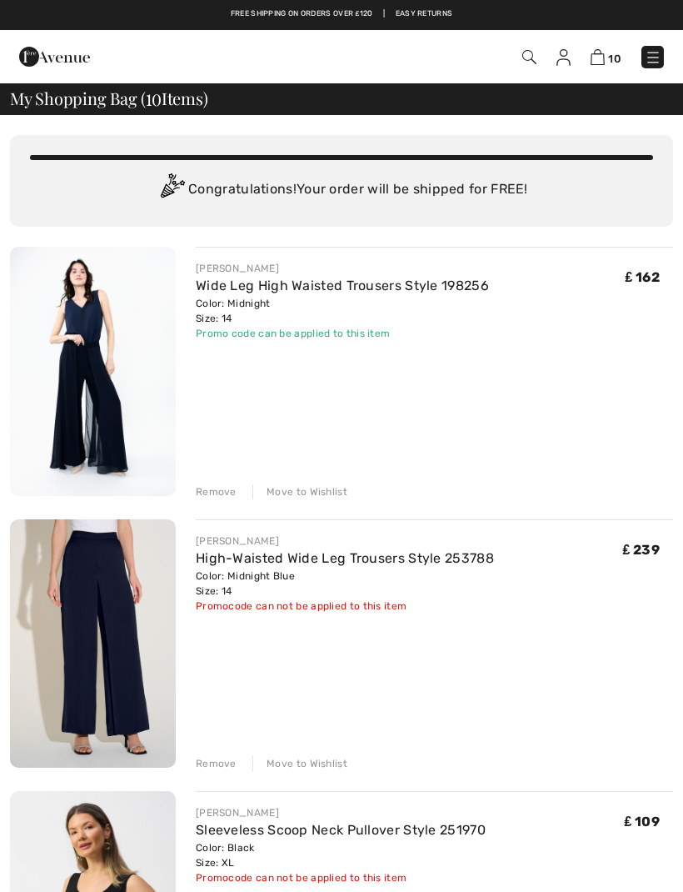 The width and height of the screenshot is (683, 892). Describe the element at coordinates (642, 549) in the screenshot. I see `span: ₤ 239` at that location.